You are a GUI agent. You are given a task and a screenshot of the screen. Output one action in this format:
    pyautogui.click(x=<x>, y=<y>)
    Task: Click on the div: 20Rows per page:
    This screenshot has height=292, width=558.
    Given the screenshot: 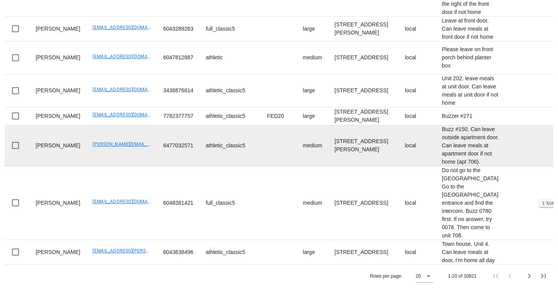 What is the action you would take?
    pyautogui.click(x=424, y=276)
    